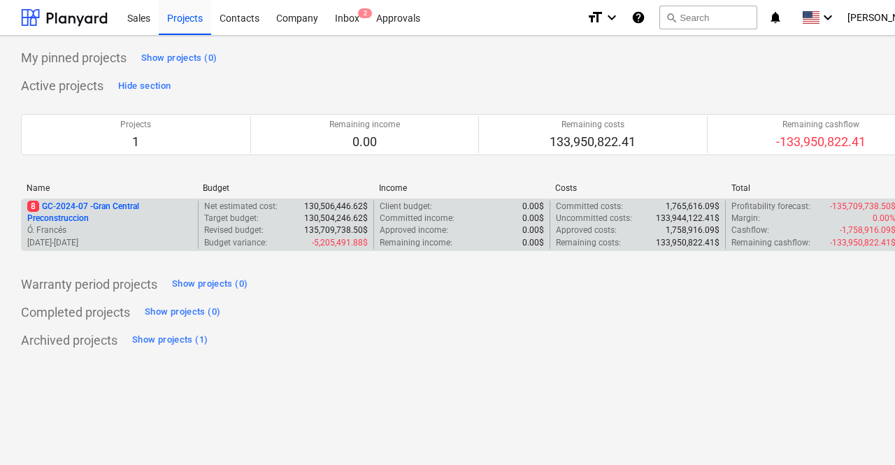  Describe the element at coordinates (417, 218) in the screenshot. I see `p: Committed income :` at that location.